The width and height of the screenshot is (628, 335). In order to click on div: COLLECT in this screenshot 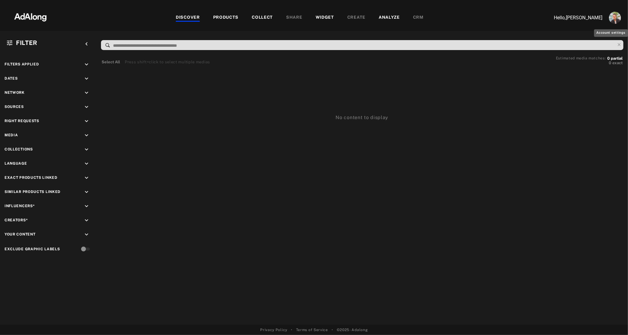, I will do `click(262, 18)`.